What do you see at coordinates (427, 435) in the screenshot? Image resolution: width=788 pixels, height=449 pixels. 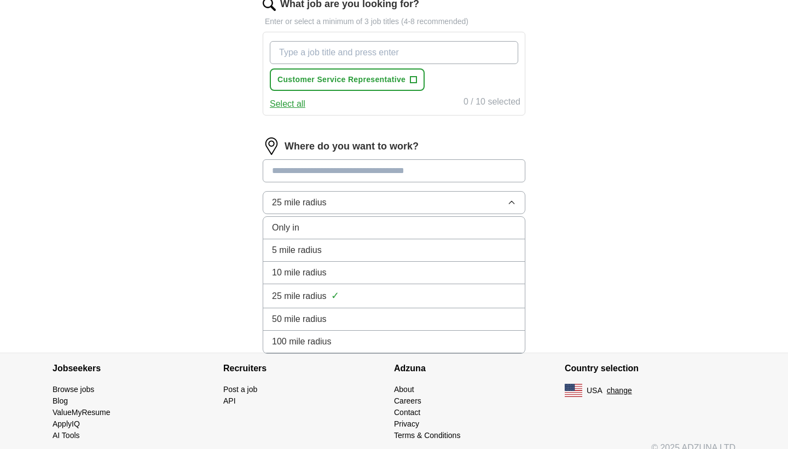 I see `a: Terms & Conditions` at bounding box center [427, 435].